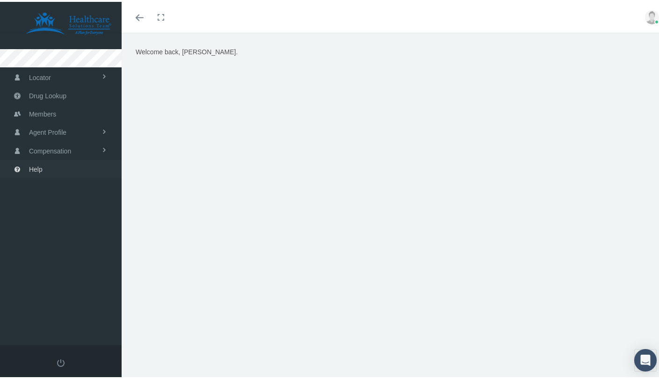  What do you see at coordinates (40, 76) in the screenshot?
I see `span: Locator` at bounding box center [40, 76].